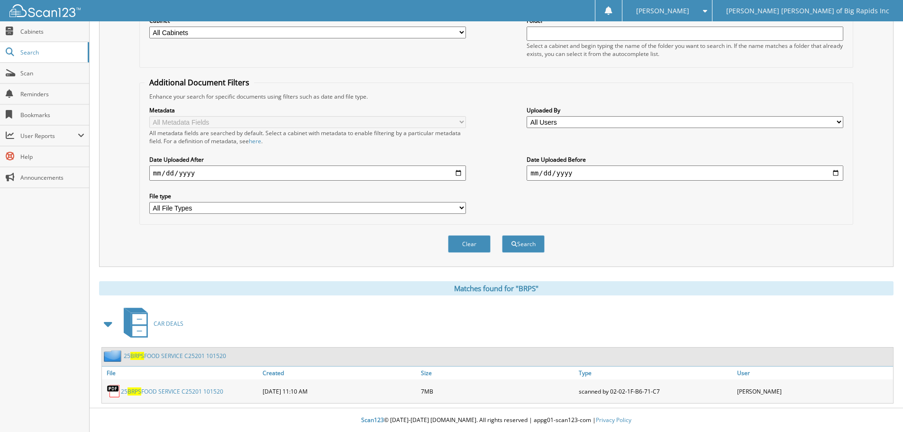  Describe the element at coordinates (45, 10) in the screenshot. I see `img: scan123-logo-white.svg` at that location.